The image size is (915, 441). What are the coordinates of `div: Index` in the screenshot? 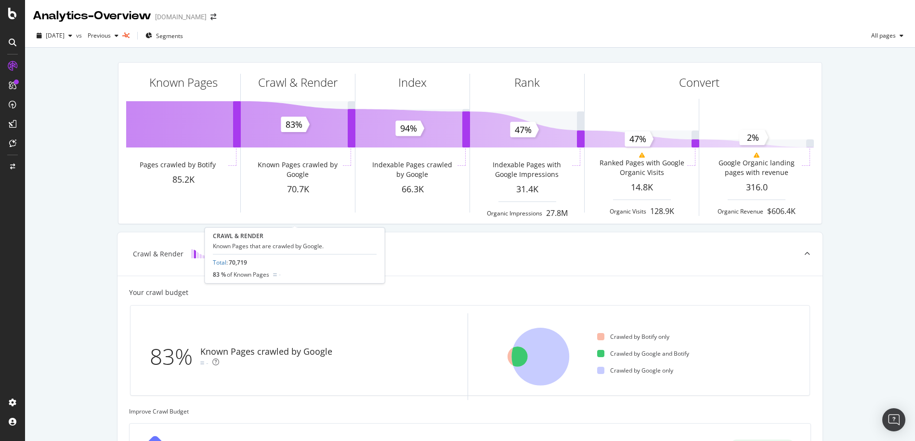 It's located at (412, 82).